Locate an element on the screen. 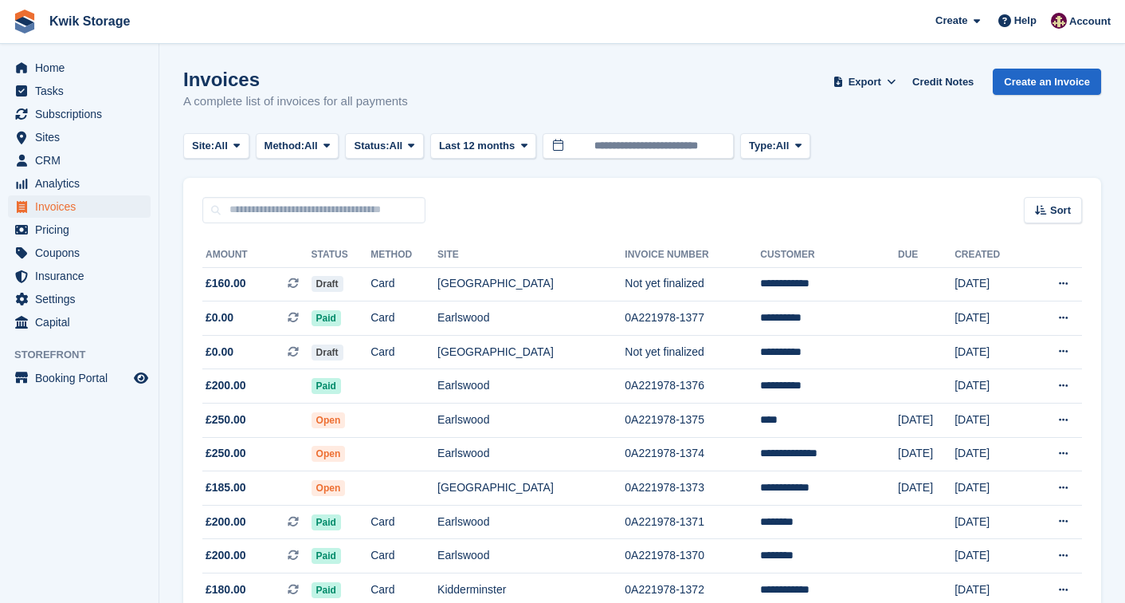  span: Storefront is located at coordinates (86, 355).